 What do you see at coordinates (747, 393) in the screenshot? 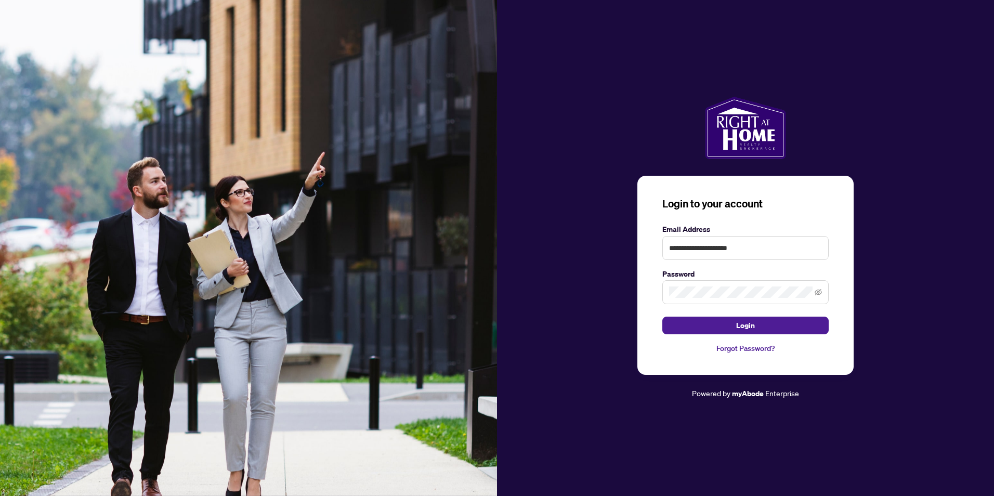
I see `a: myAbode` at bounding box center [747, 393].